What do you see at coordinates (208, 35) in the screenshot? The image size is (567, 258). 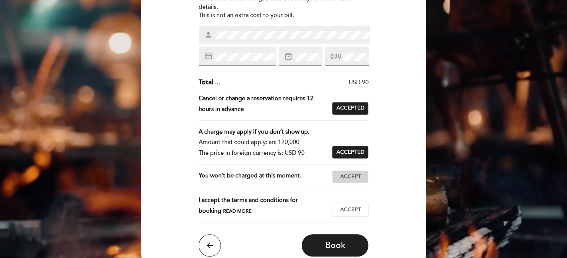 I see `i: person` at bounding box center [208, 35].